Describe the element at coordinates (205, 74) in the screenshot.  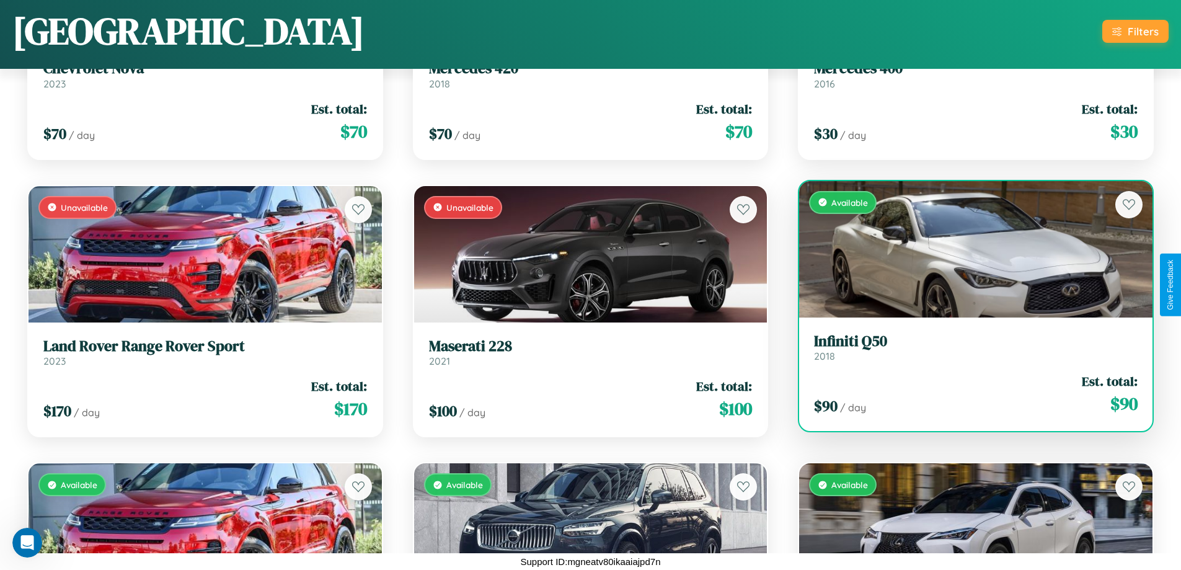
I see `a: Chevrolet Nova2023` at that location.